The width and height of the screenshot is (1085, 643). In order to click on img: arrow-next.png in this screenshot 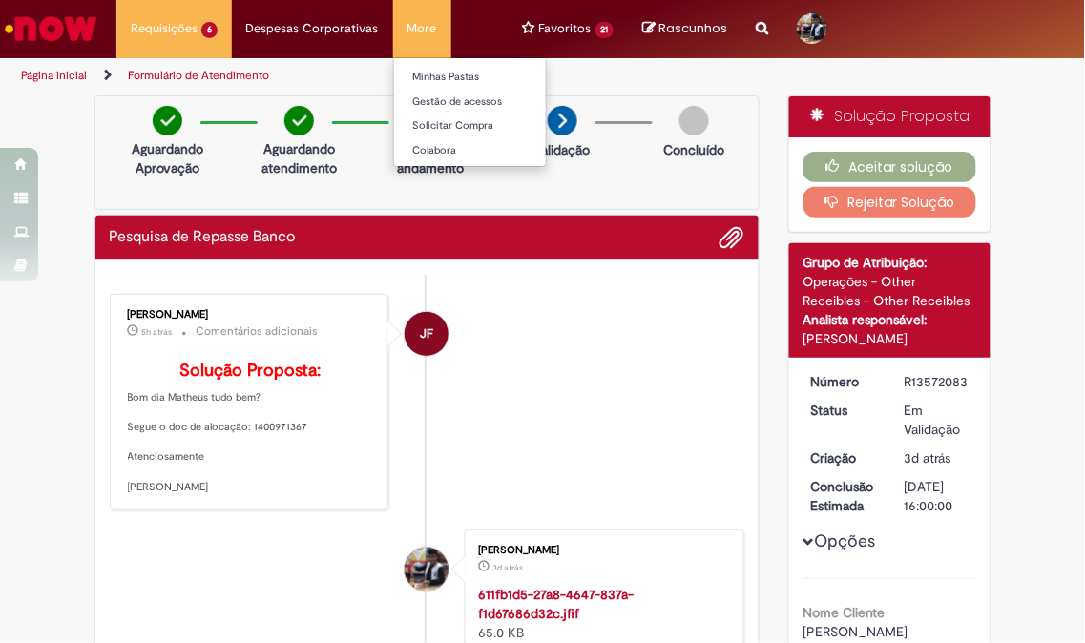, I will do `click(562, 120)`.